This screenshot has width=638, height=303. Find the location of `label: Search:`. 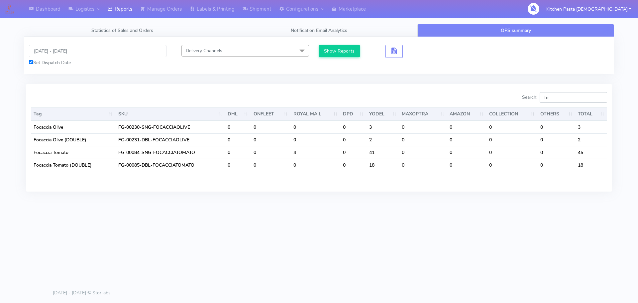

label: Search: is located at coordinates (565, 97).